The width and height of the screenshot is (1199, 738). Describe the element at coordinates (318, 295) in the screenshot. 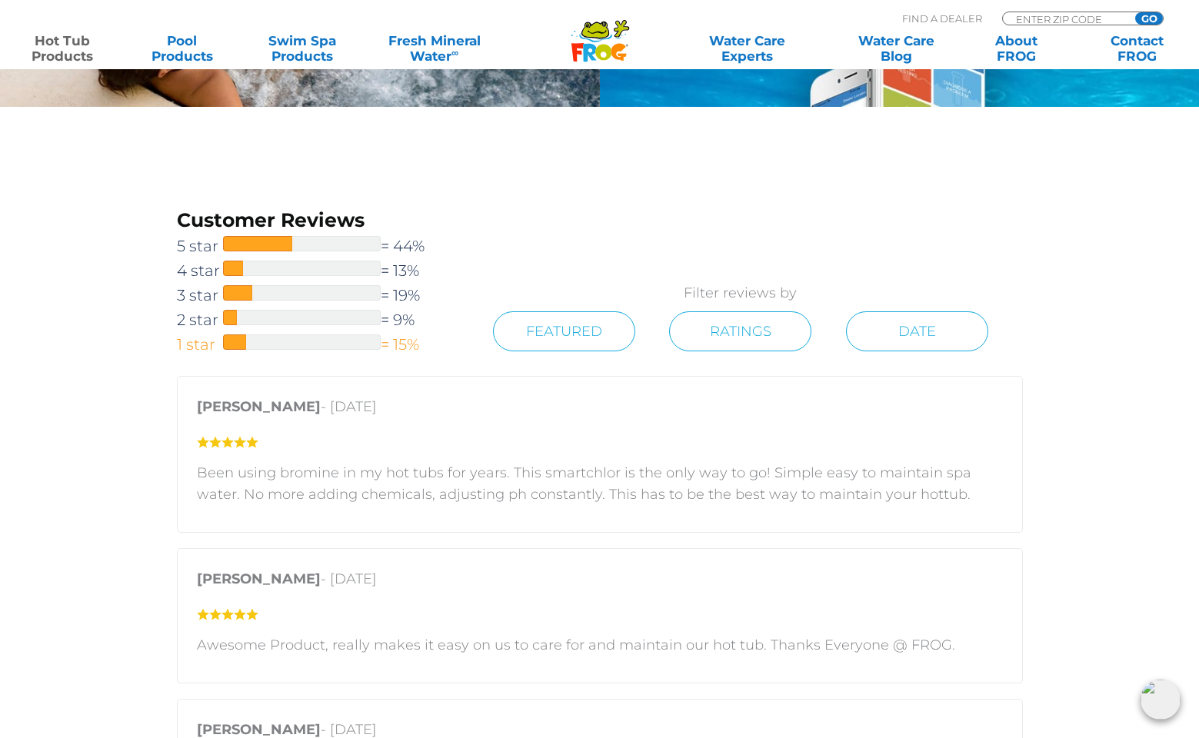

I see `a: 3 star= 19%` at that location.